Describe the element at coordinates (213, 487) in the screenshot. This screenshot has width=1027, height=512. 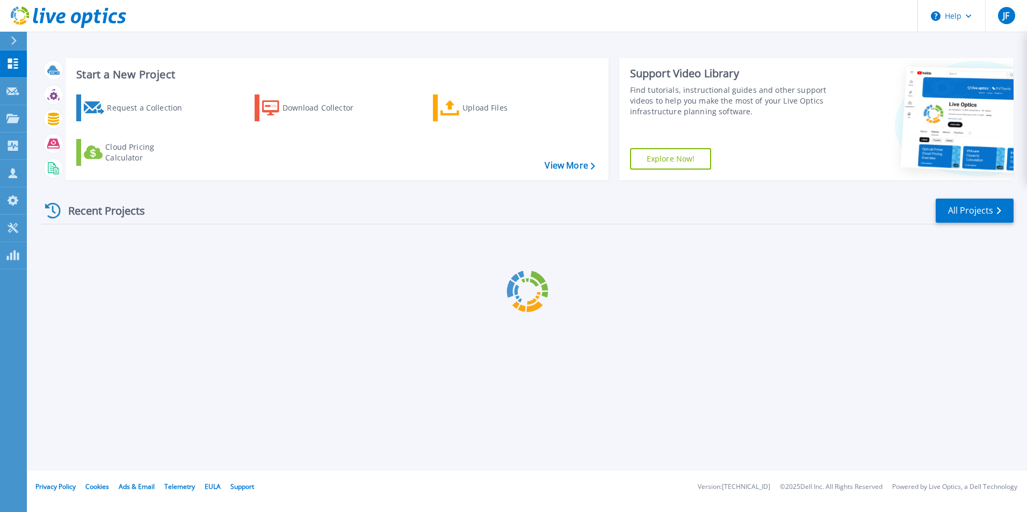
I see `a: EULA` at that location.